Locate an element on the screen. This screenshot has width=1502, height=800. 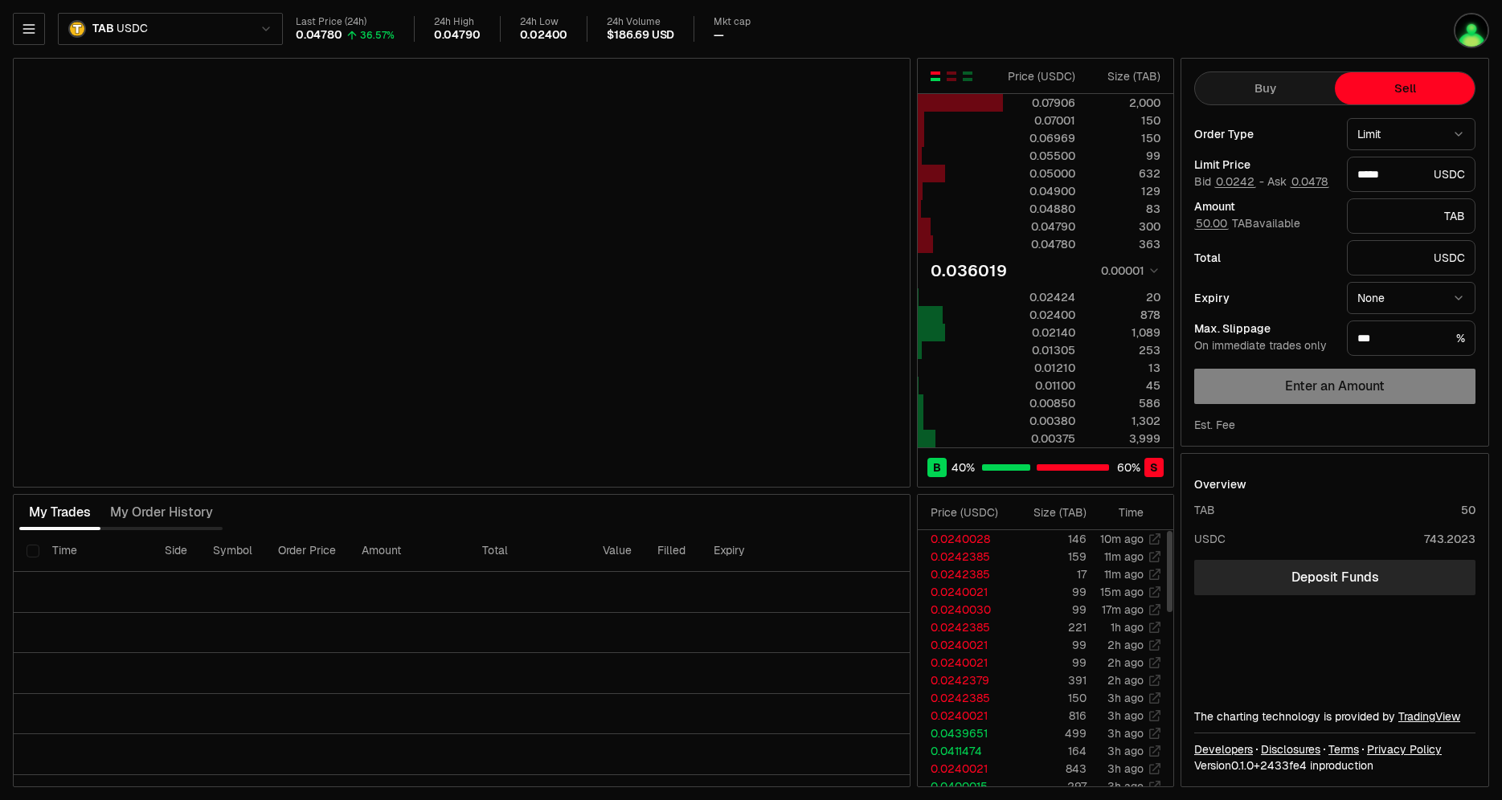
button: 50.00 is located at coordinates (1211, 223).